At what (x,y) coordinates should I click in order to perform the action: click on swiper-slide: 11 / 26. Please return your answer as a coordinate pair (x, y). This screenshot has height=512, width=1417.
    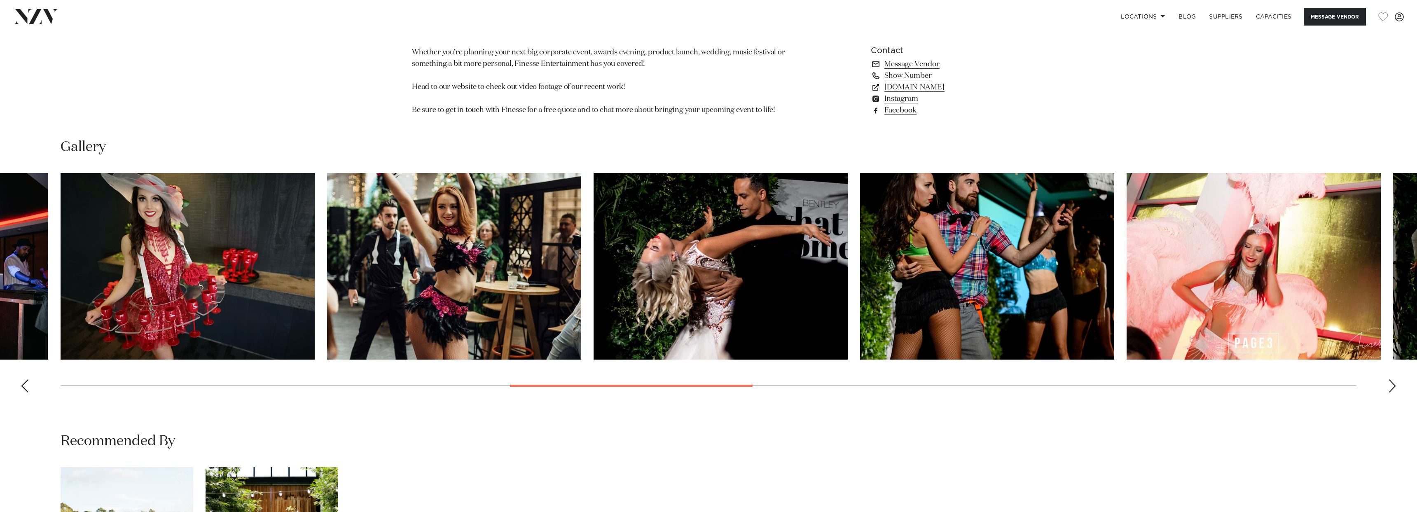
    Looking at the image, I should click on (454, 266).